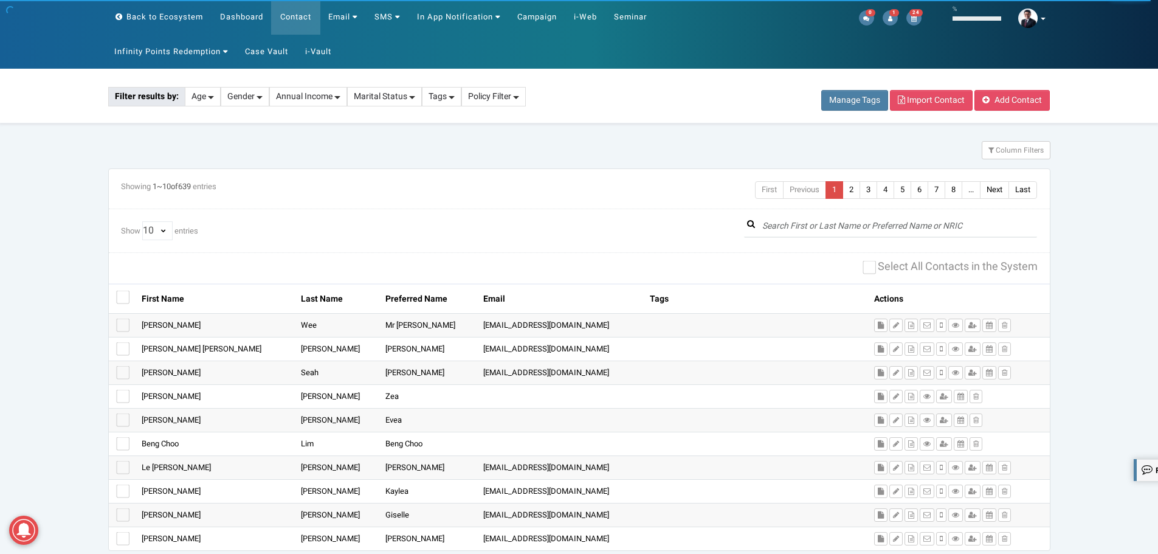 Image resolution: width=1158 pixels, height=554 pixels. Describe the element at coordinates (769, 190) in the screenshot. I see `a: First` at that location.